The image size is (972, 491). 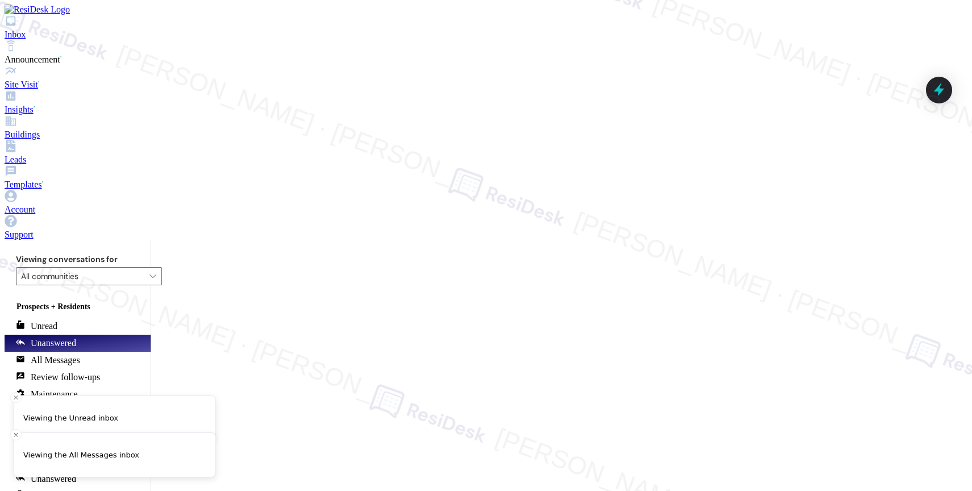 What do you see at coordinates (486, 185) in the screenshot?
I see `div: Templates` at bounding box center [486, 185].